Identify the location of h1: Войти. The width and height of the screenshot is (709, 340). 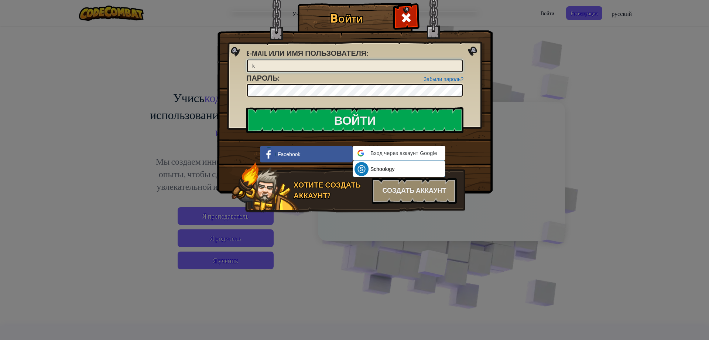
(347, 18).